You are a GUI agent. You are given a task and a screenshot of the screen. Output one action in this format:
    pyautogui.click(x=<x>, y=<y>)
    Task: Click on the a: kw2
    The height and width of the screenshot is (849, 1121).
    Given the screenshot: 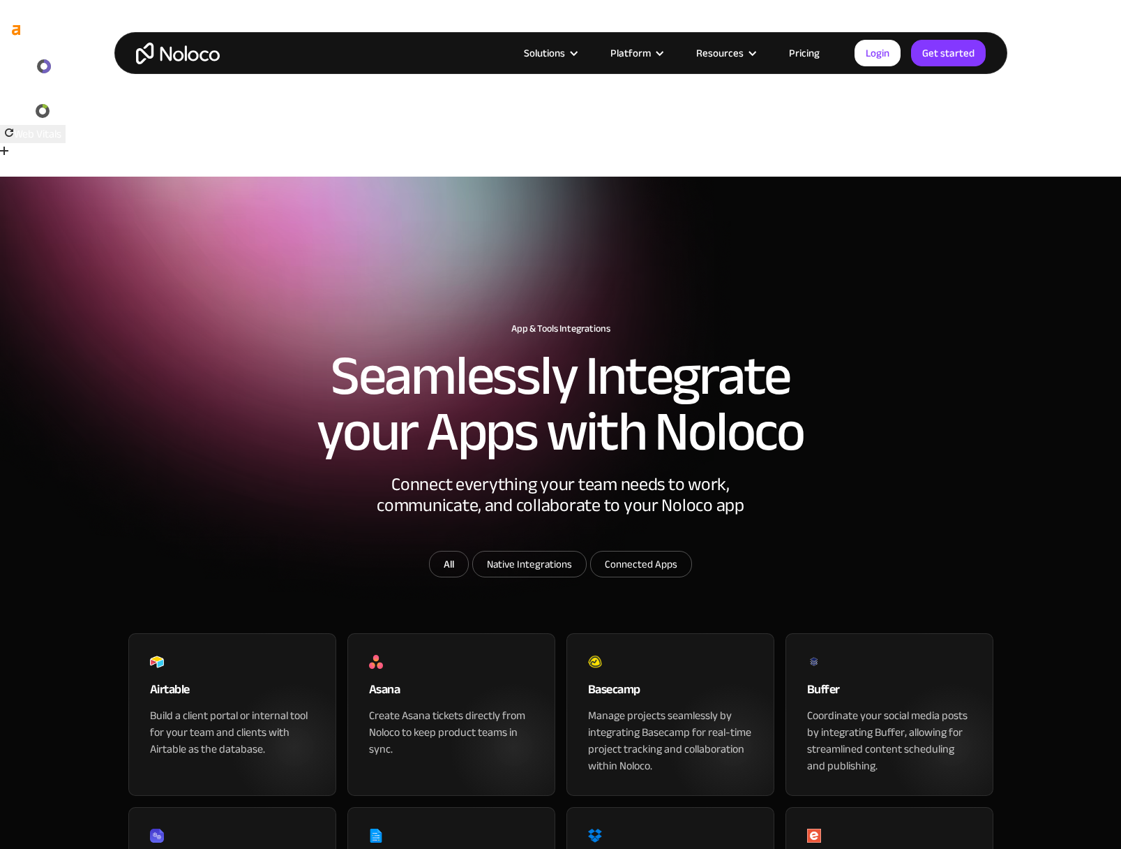 What is the action you would take?
    pyautogui.click(x=118, y=111)
    